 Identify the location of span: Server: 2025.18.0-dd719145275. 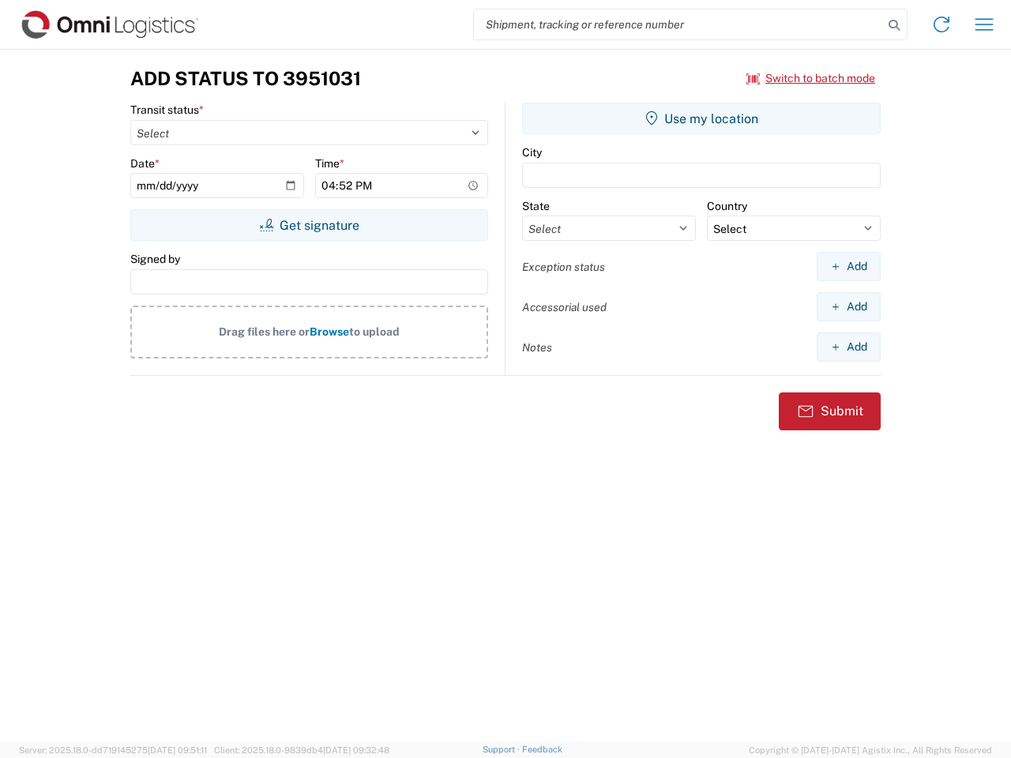
(113, 750).